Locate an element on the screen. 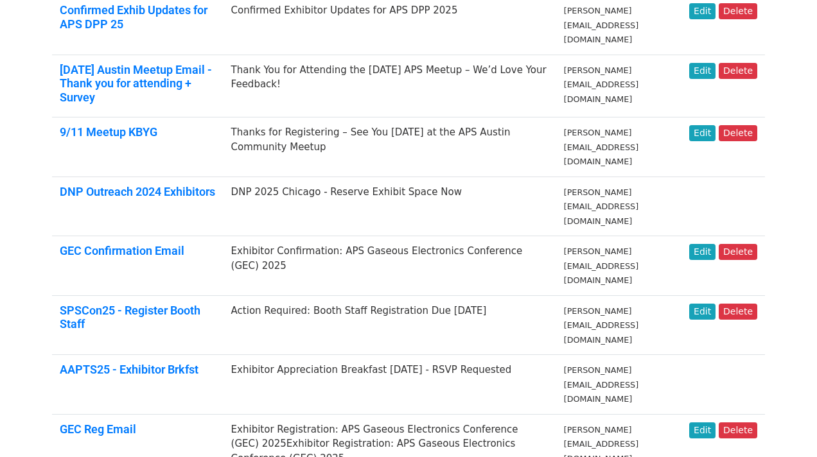 Image resolution: width=817 pixels, height=457 pixels. a: Confirmed Exhib Updates for APS DPP 25 is located at coordinates (134, 17).